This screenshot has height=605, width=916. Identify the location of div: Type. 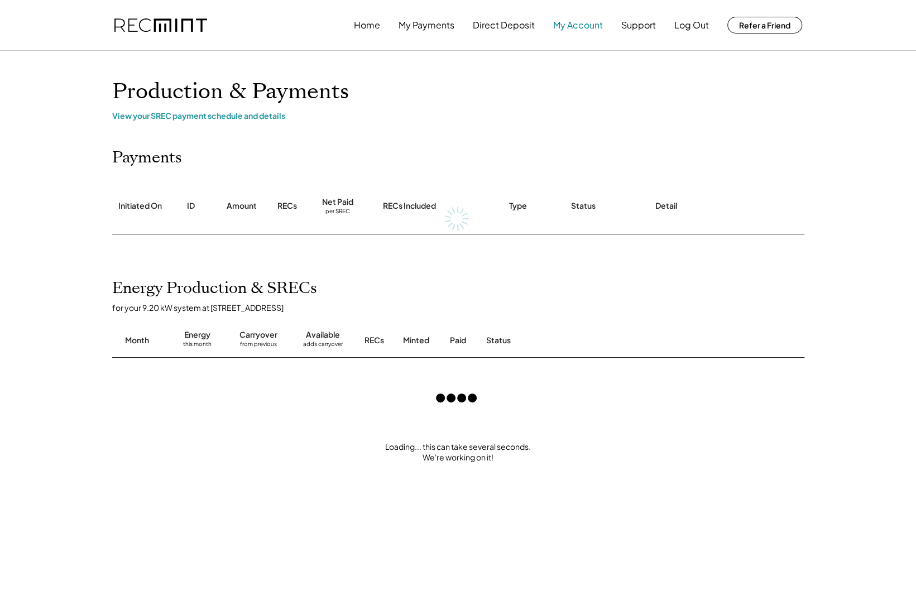
(518, 206).